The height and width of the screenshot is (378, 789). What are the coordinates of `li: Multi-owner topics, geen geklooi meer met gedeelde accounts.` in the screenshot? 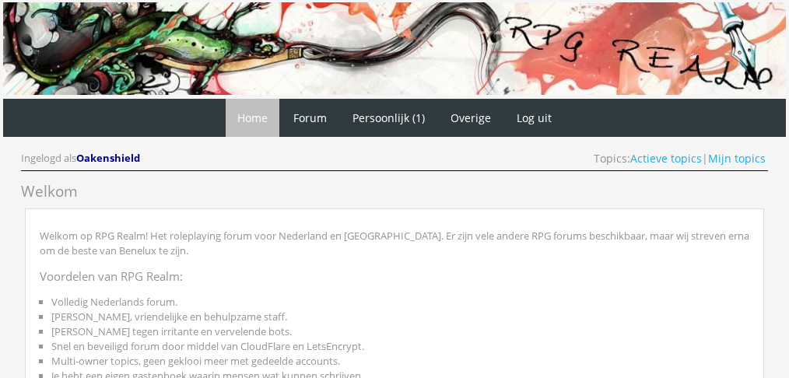 It's located at (400, 361).